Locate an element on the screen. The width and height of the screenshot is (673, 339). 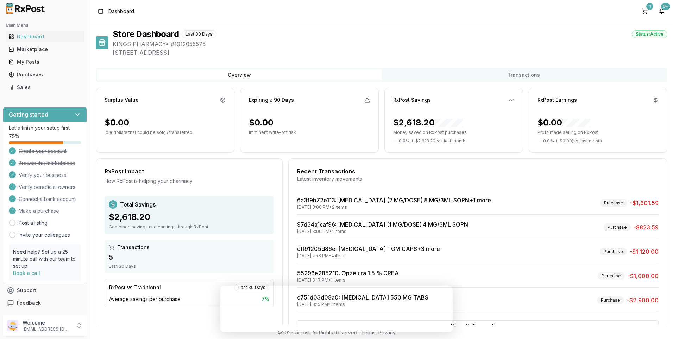
span: KINGS PHARMACY • # 1912055575 is located at coordinates (390, 44).